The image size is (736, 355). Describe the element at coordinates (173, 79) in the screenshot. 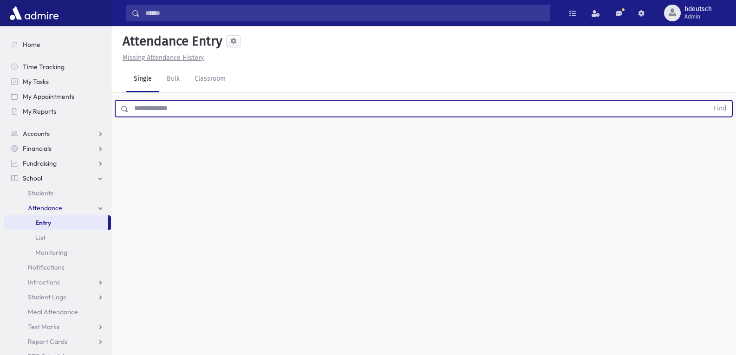

I see `a: Bulk` at that location.